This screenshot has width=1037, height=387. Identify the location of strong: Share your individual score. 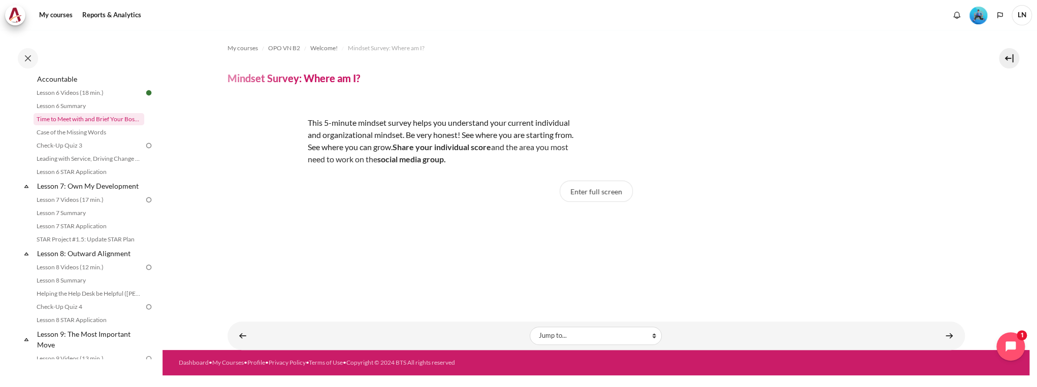
(442, 147).